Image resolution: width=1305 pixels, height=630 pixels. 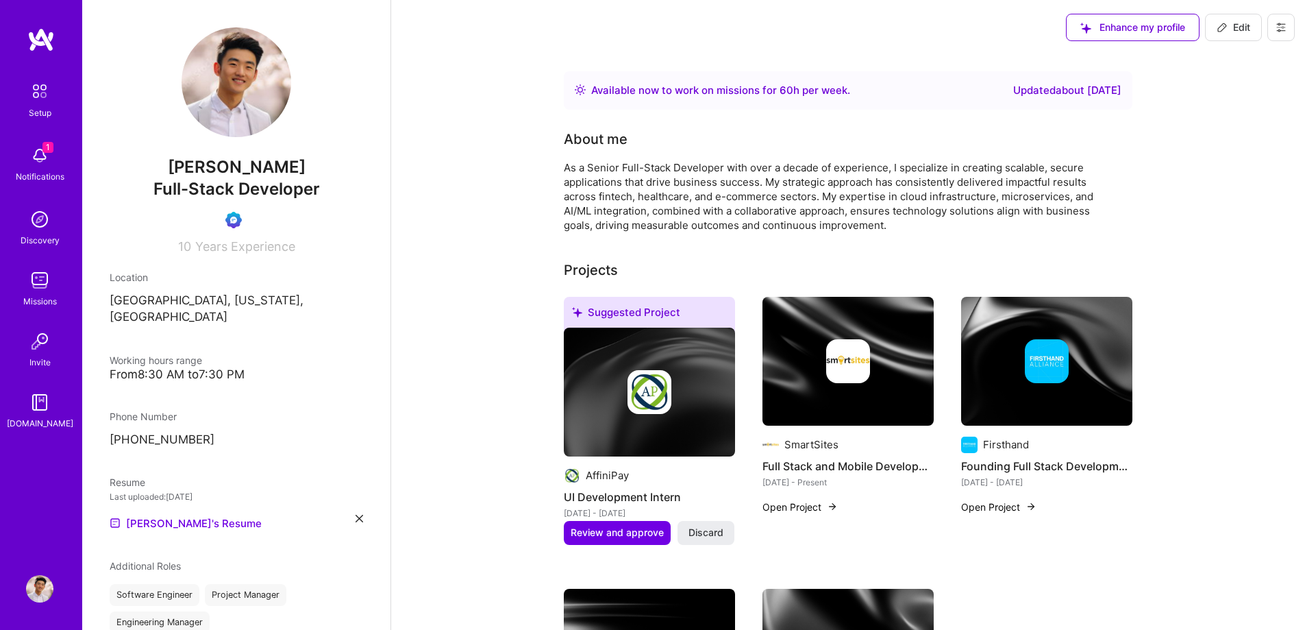 What do you see at coordinates (234, 220) in the screenshot?
I see `img: Evaluation Call Booked` at bounding box center [234, 220].